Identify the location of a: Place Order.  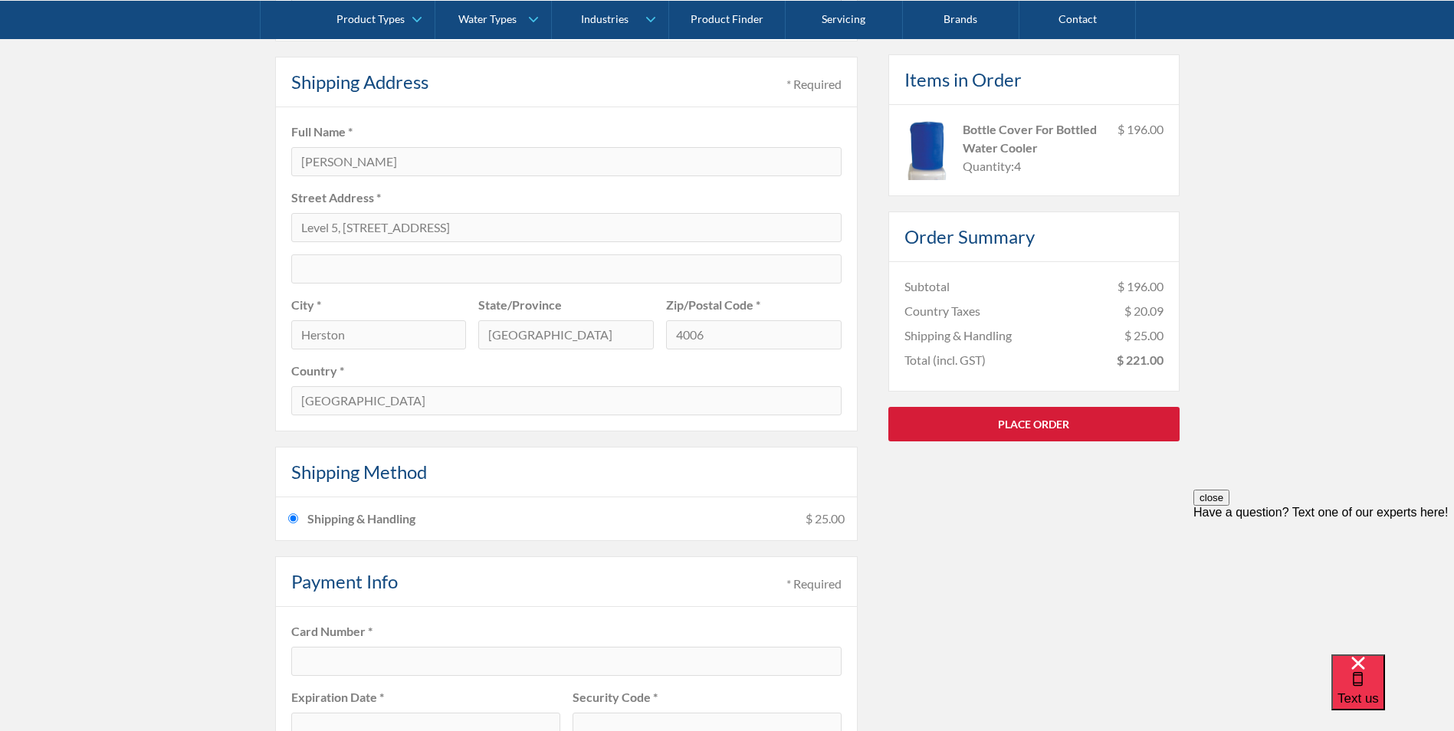
(1034, 424).